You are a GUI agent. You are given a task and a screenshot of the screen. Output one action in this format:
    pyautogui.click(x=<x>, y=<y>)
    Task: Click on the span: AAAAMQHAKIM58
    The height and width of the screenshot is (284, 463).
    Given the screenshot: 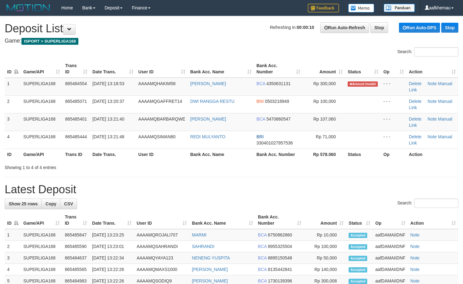 What is the action you would take?
    pyautogui.click(x=157, y=84)
    